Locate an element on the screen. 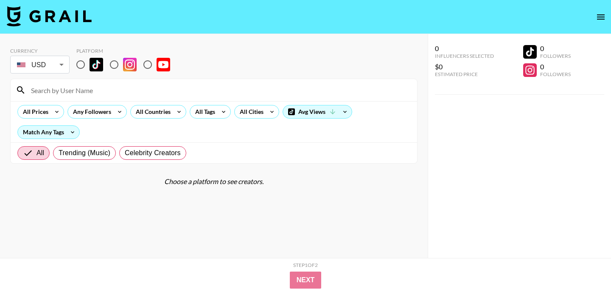  div: USD is located at coordinates (40, 65).